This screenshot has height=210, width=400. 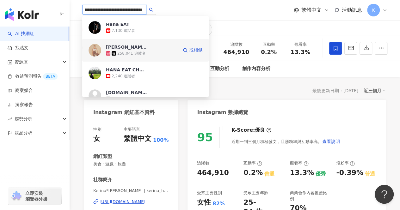 I want to click on a: searchAI 找網紅, so click(x=21, y=34).